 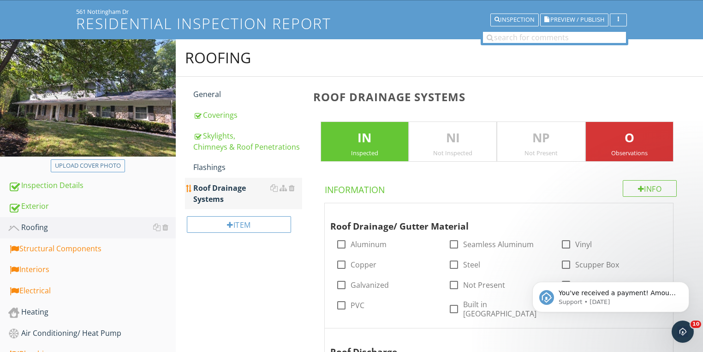 I want to click on div: message notification from Support, 1d ago. You've received a payment! Amount $825.00 Fee $0.00 Ne..., so click(x=92, y=35).